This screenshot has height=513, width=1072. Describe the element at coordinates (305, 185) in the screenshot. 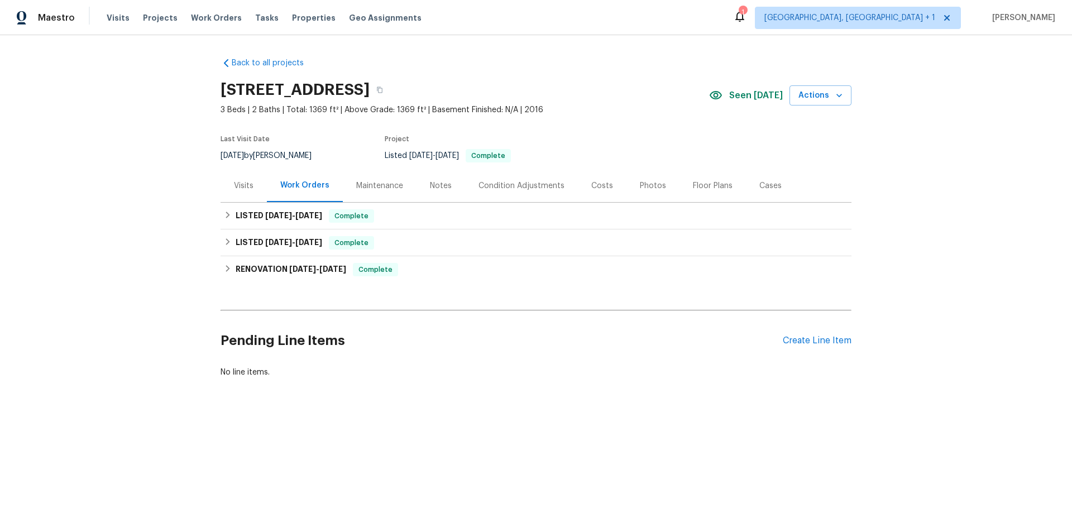

I see `div: Work Orders` at that location.